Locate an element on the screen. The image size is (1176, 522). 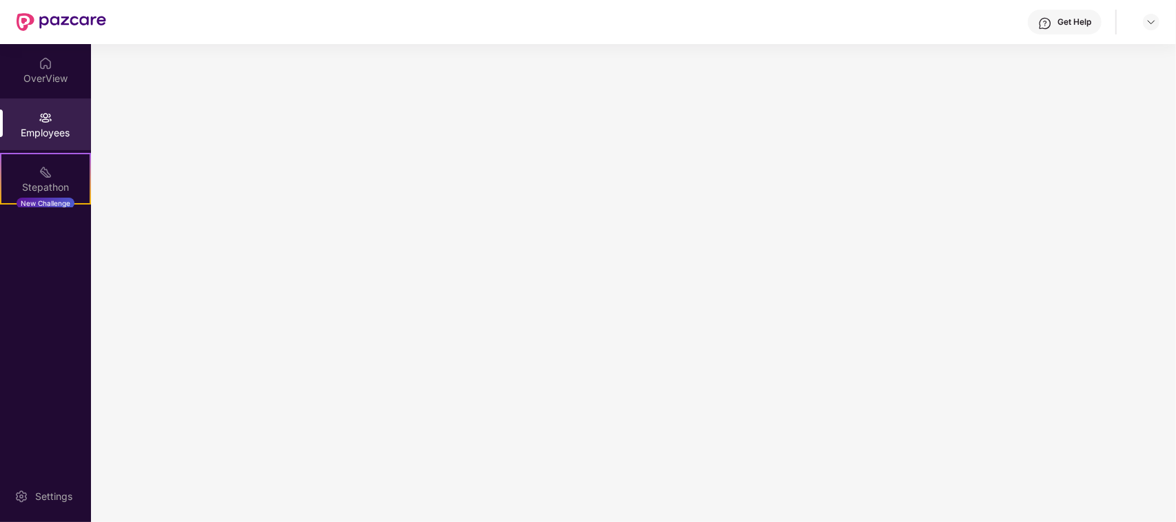
img: svg+xml;base64,PHN2ZyBpZD0iSG9tZSIgeG1sbnM9Imh0dHA6Ly93d3cudzMub3JnLzIwMDAvc3ZnIiB3aWR0aD0iMjAiIG... is located at coordinates (45, 63).